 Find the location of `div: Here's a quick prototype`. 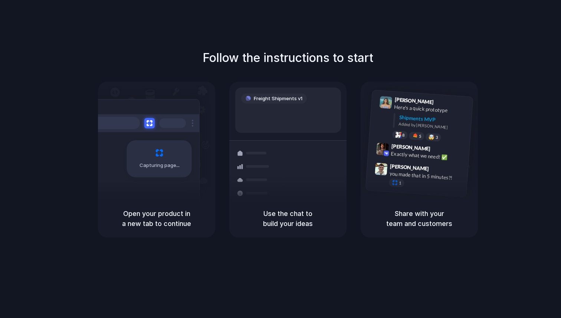

div: Here's a quick prototype is located at coordinates (432, 109).